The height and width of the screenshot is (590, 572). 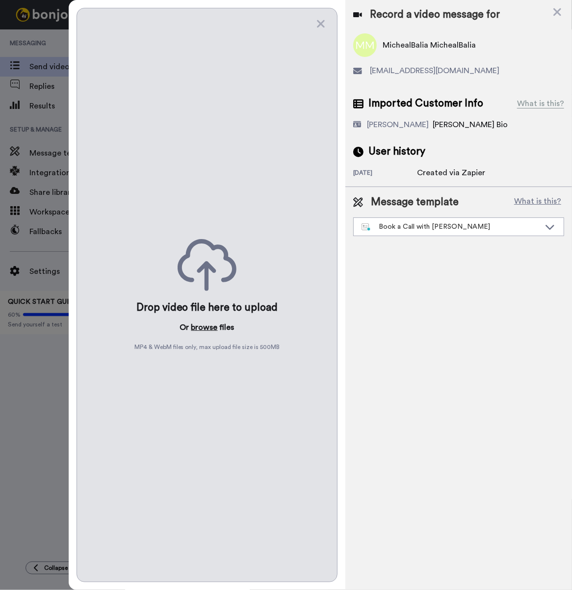 What do you see at coordinates (451, 173) in the screenshot?
I see `div: Created via Zapier` at bounding box center [451, 173].